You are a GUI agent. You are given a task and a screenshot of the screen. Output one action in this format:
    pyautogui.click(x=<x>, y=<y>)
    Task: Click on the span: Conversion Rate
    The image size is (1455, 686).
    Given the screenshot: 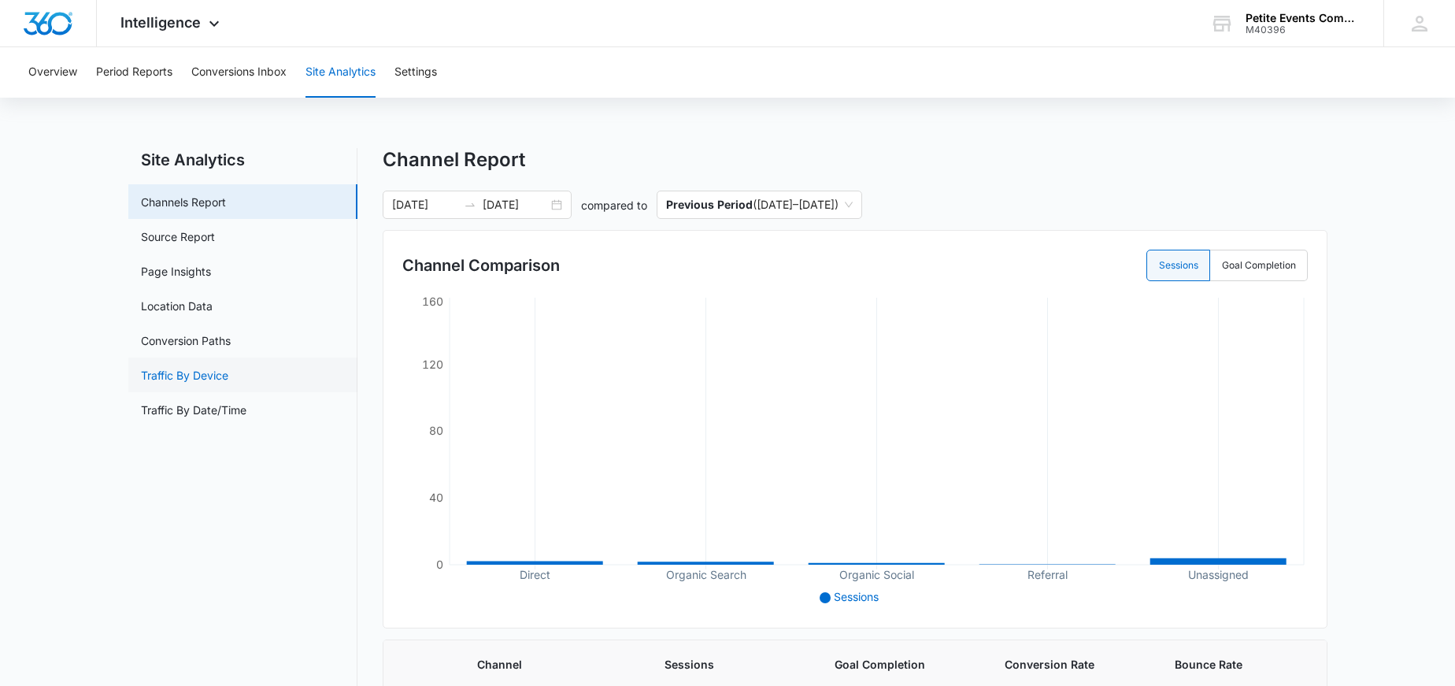 What is the action you would take?
    pyautogui.click(x=1071, y=664)
    